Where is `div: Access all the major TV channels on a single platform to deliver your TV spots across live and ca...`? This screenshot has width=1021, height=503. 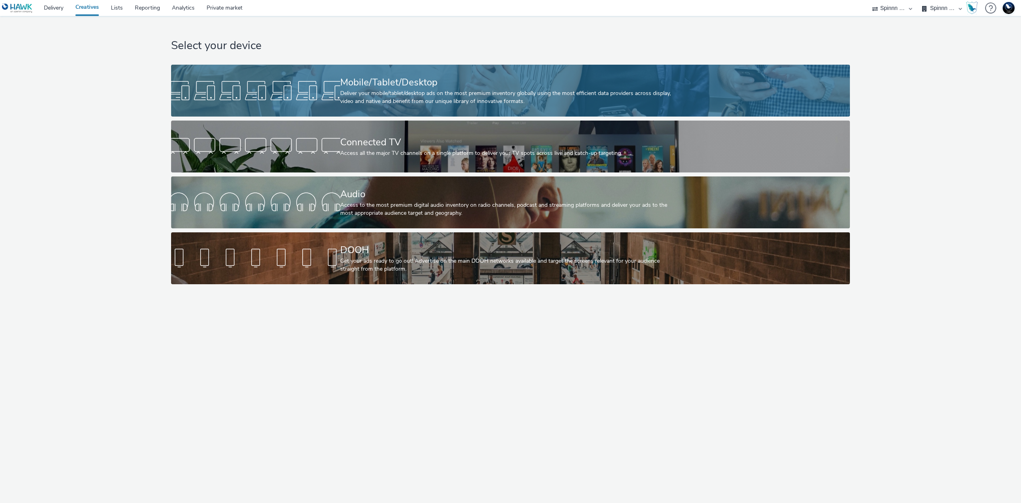
div: Access all the major TV channels on a single platform to deliver your TV spots across live and ca... is located at coordinates (509, 153).